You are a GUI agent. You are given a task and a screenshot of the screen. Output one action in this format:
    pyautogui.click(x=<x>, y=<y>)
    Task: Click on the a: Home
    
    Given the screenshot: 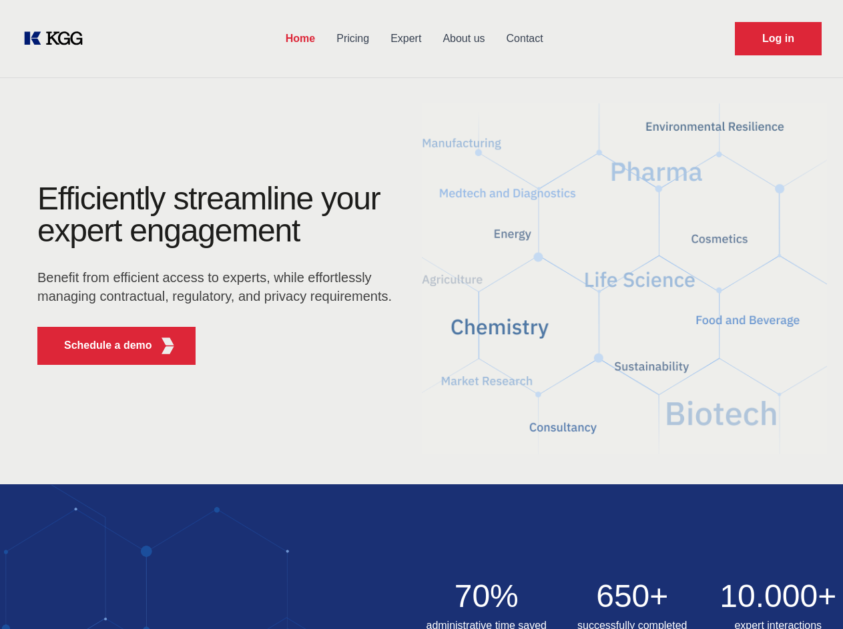 What is the action you would take?
    pyautogui.click(x=300, y=39)
    